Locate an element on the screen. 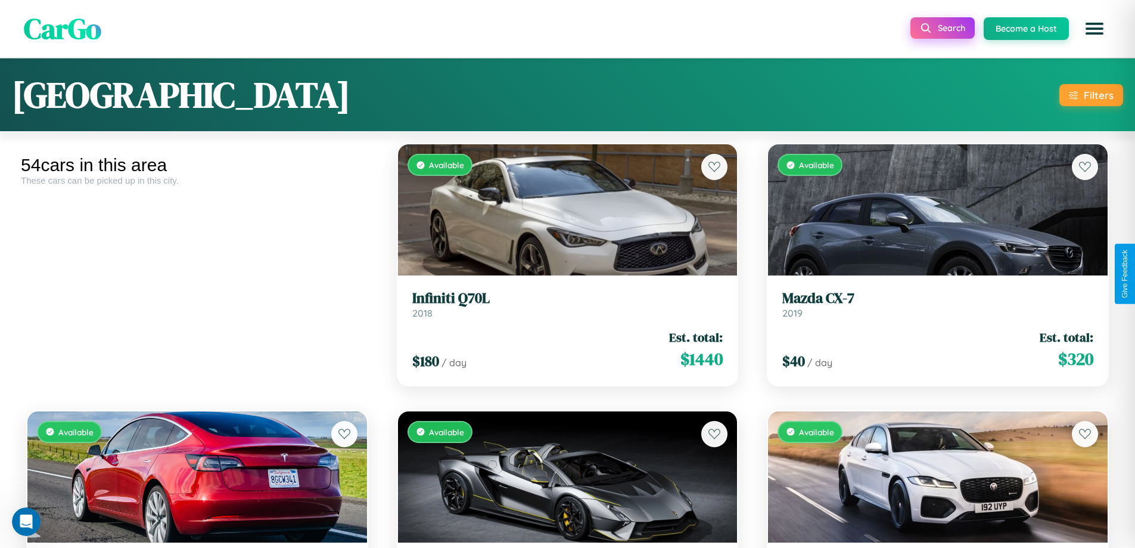  span: $ 320 is located at coordinates (1076, 359).